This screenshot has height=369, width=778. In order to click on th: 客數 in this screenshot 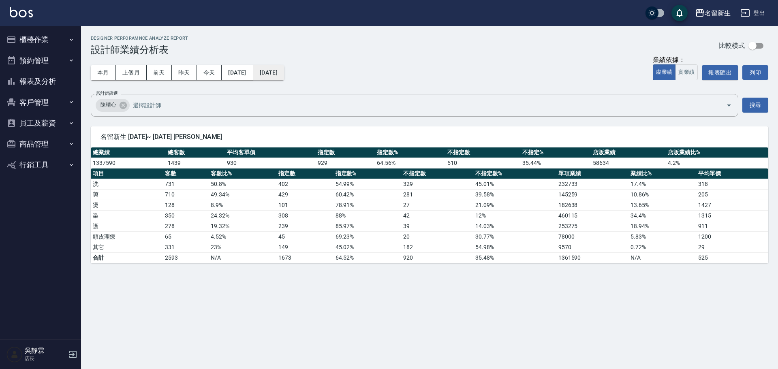, I will do `click(186, 174)`.